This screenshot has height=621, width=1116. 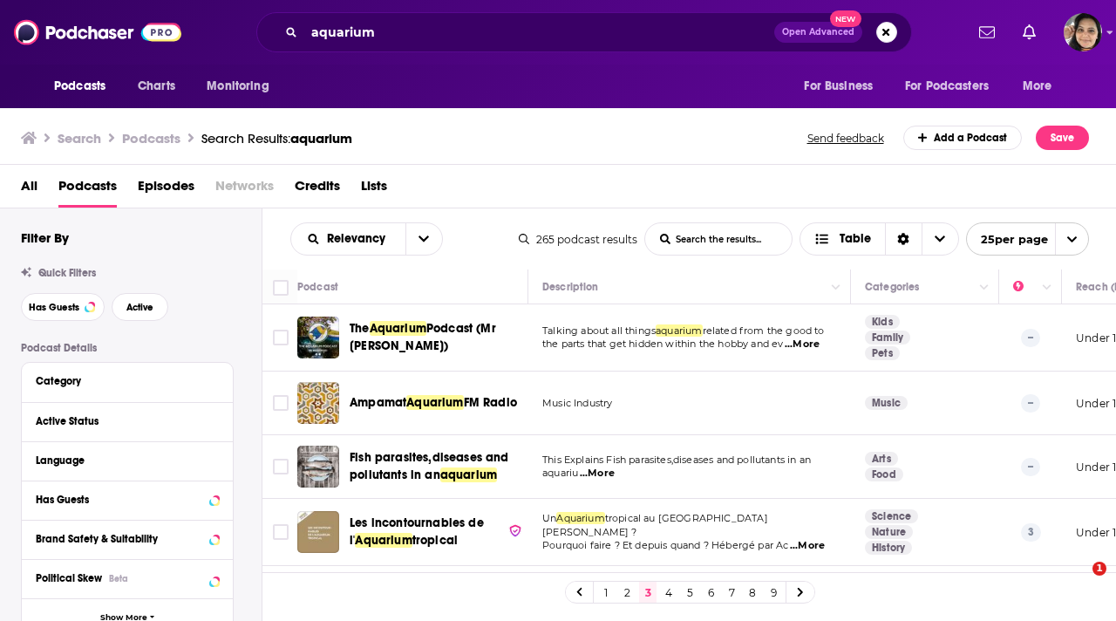 What do you see at coordinates (139, 307) in the screenshot?
I see `span: Active` at bounding box center [139, 307].